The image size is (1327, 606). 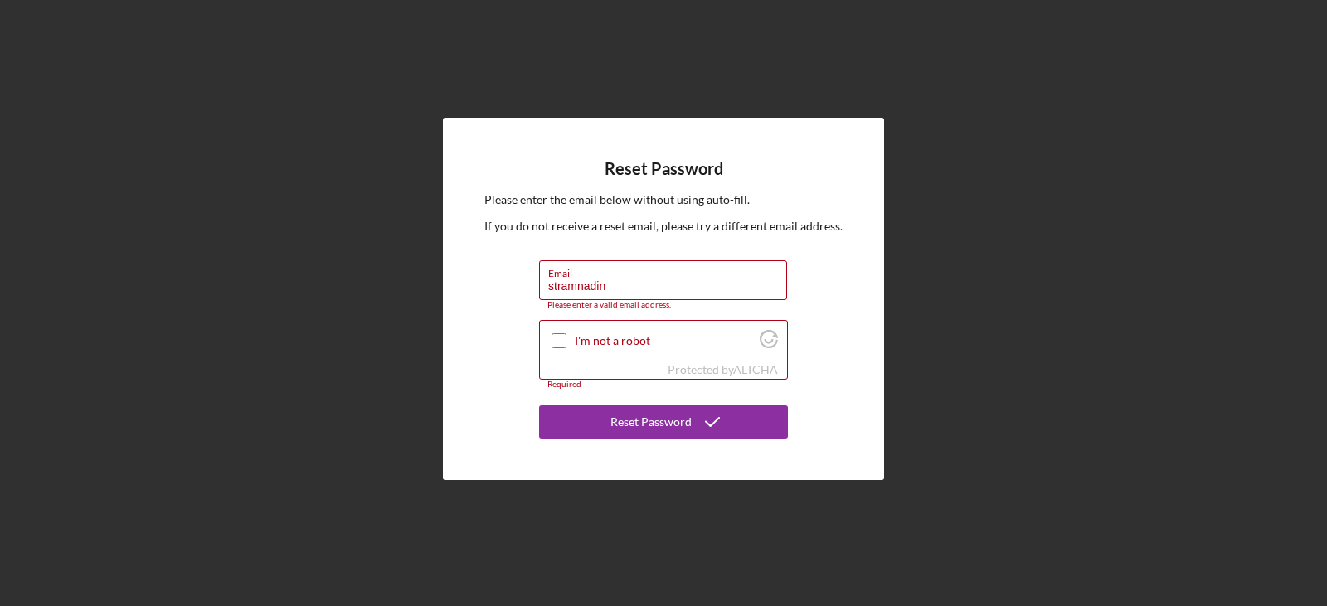 What do you see at coordinates (664, 305) in the screenshot?
I see `div: Please enter a valid email address.` at bounding box center [664, 305].